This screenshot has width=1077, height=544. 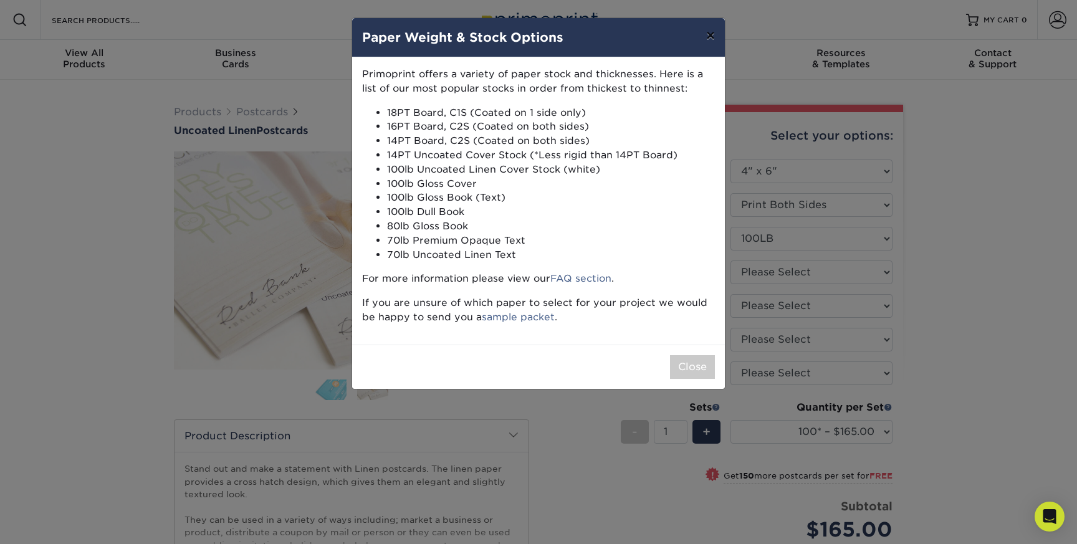 What do you see at coordinates (551, 255) in the screenshot?
I see `li: 70lb Uncoated Linen Text` at bounding box center [551, 255].